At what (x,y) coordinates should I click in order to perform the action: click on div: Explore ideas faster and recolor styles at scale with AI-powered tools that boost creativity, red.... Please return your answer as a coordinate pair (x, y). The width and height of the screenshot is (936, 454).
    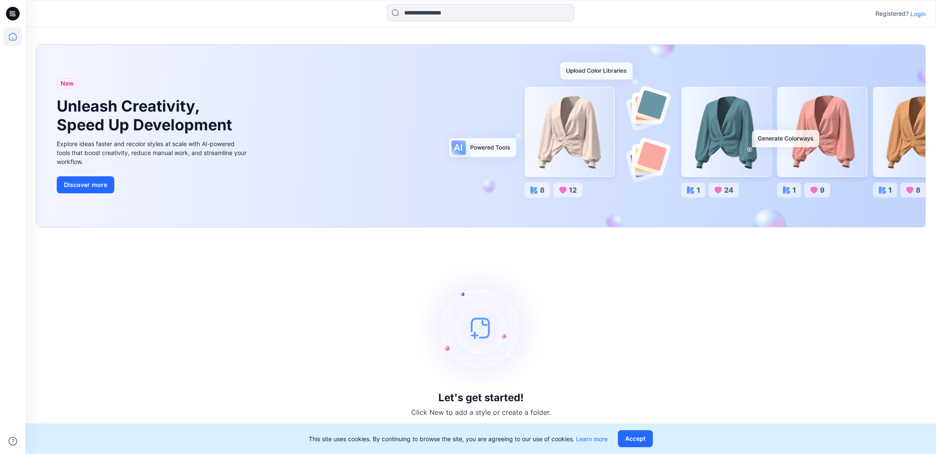
    Looking at the image, I should click on (153, 153).